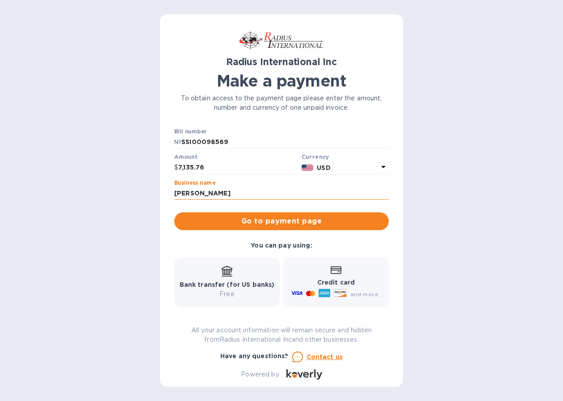 This screenshot has height=401, width=563. What do you see at coordinates (366, 294) in the screenshot?
I see `span: and more...` at bounding box center [366, 294].